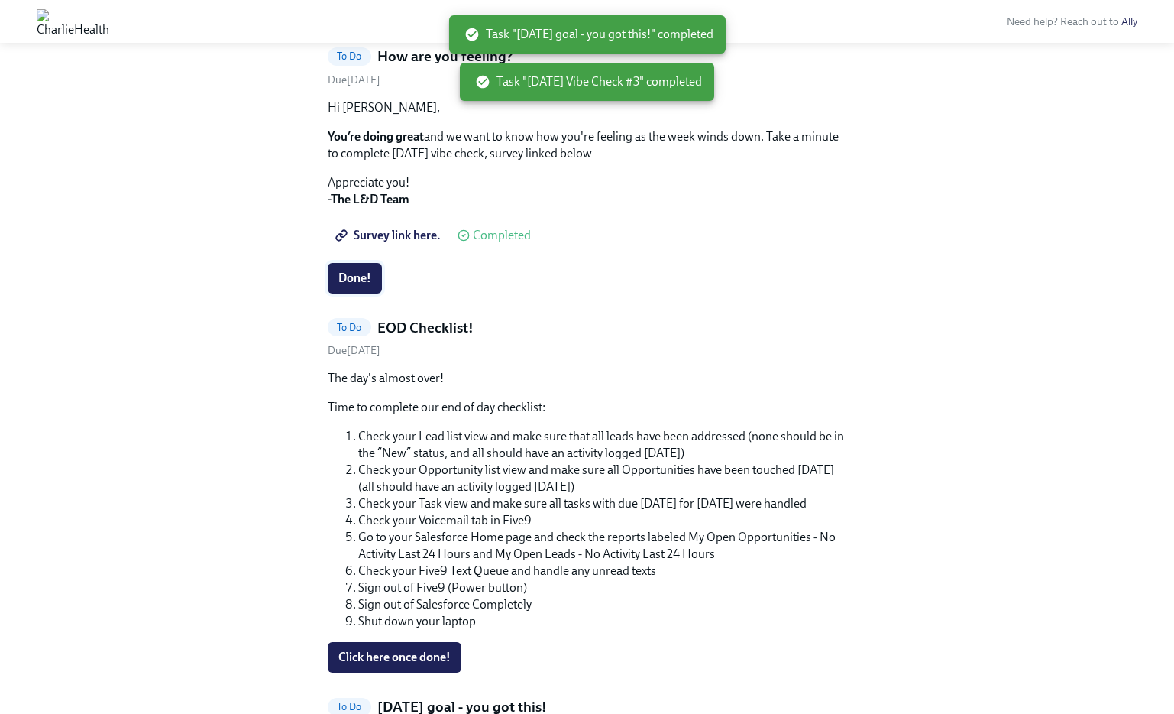 Image resolution: width=1174 pixels, height=714 pixels. I want to click on li: Sign out of Five9 (Power button), so click(603, 588).